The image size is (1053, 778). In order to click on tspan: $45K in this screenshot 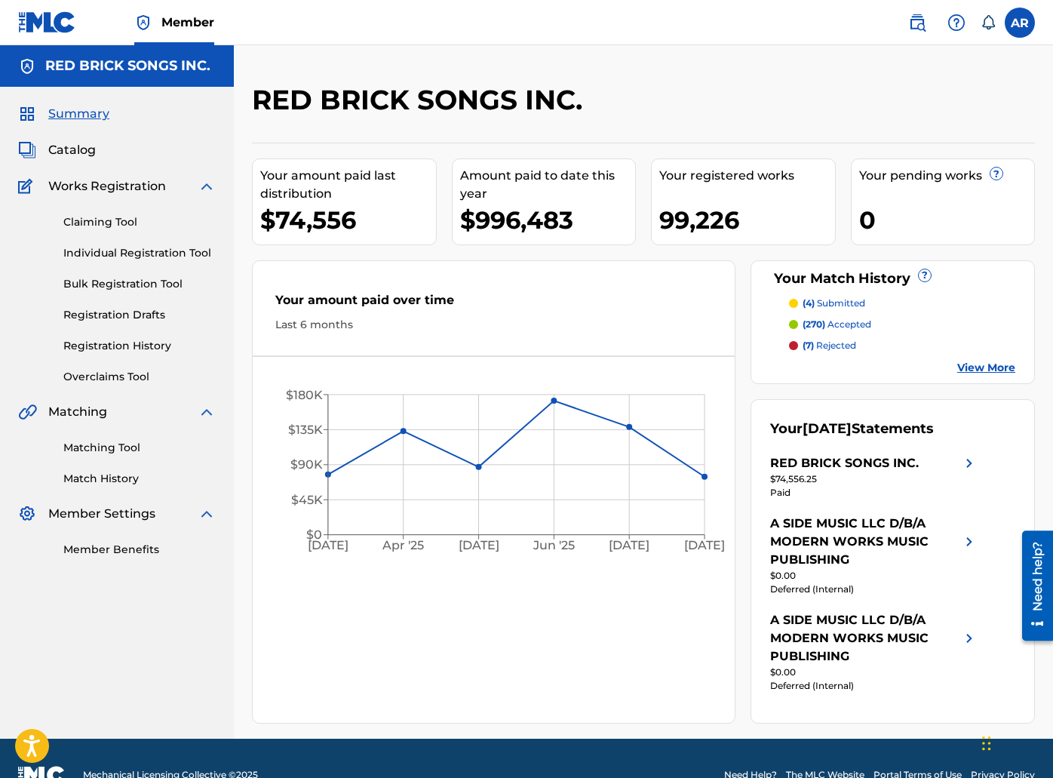, I will do `click(307, 499)`.